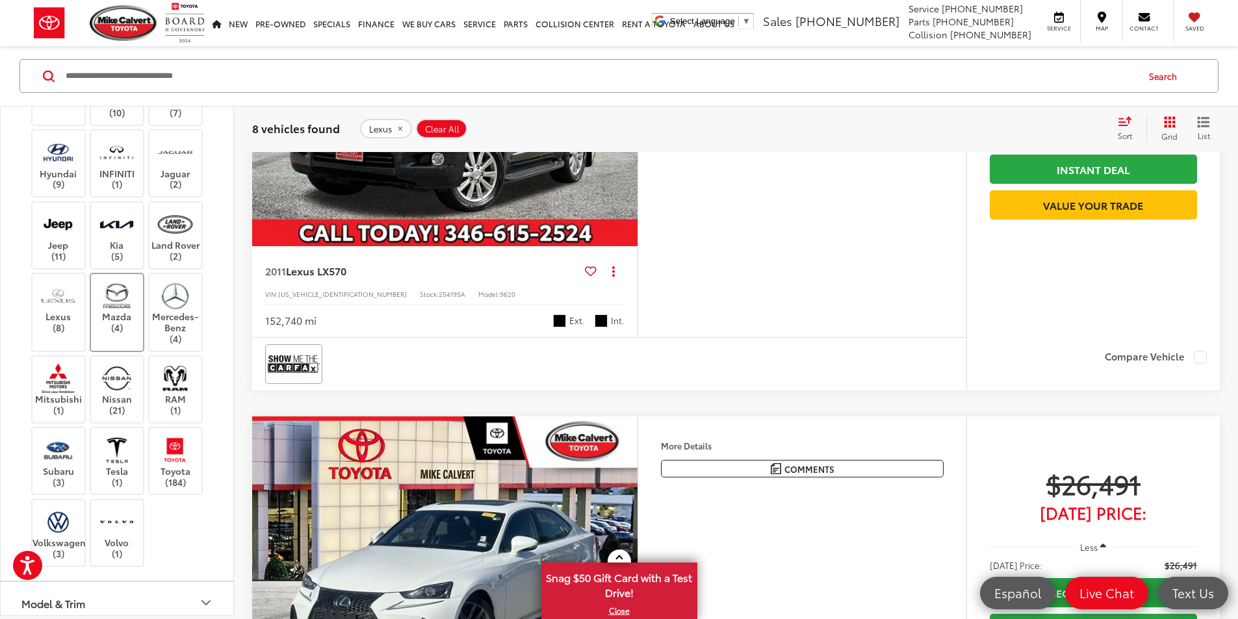 The width and height of the screenshot is (1238, 619). What do you see at coordinates (429, 294) in the screenshot?
I see `span: Stock:` at bounding box center [429, 294].